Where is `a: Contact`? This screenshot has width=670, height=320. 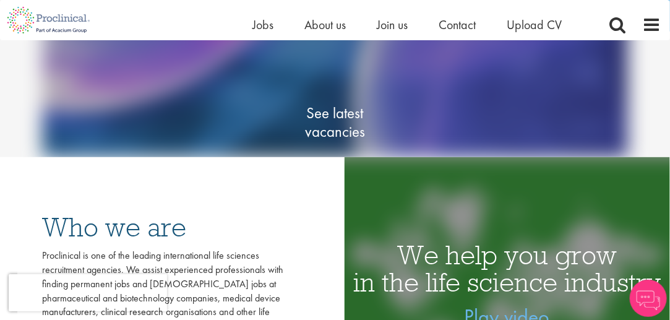 a: Contact is located at coordinates (457, 25).